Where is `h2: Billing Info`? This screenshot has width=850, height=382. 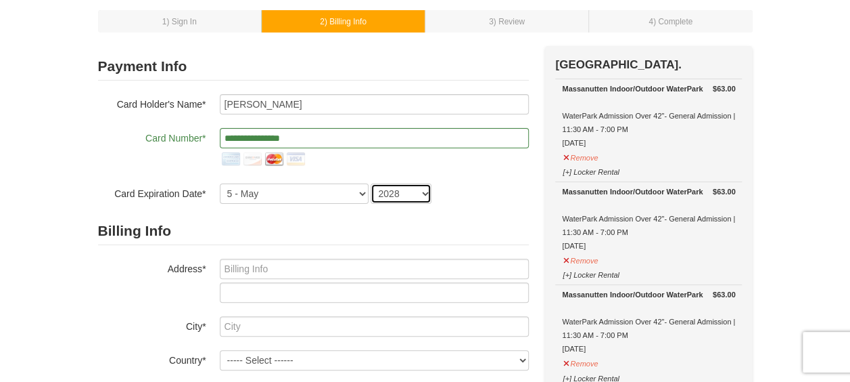
h2: Billing Info is located at coordinates (313, 231).